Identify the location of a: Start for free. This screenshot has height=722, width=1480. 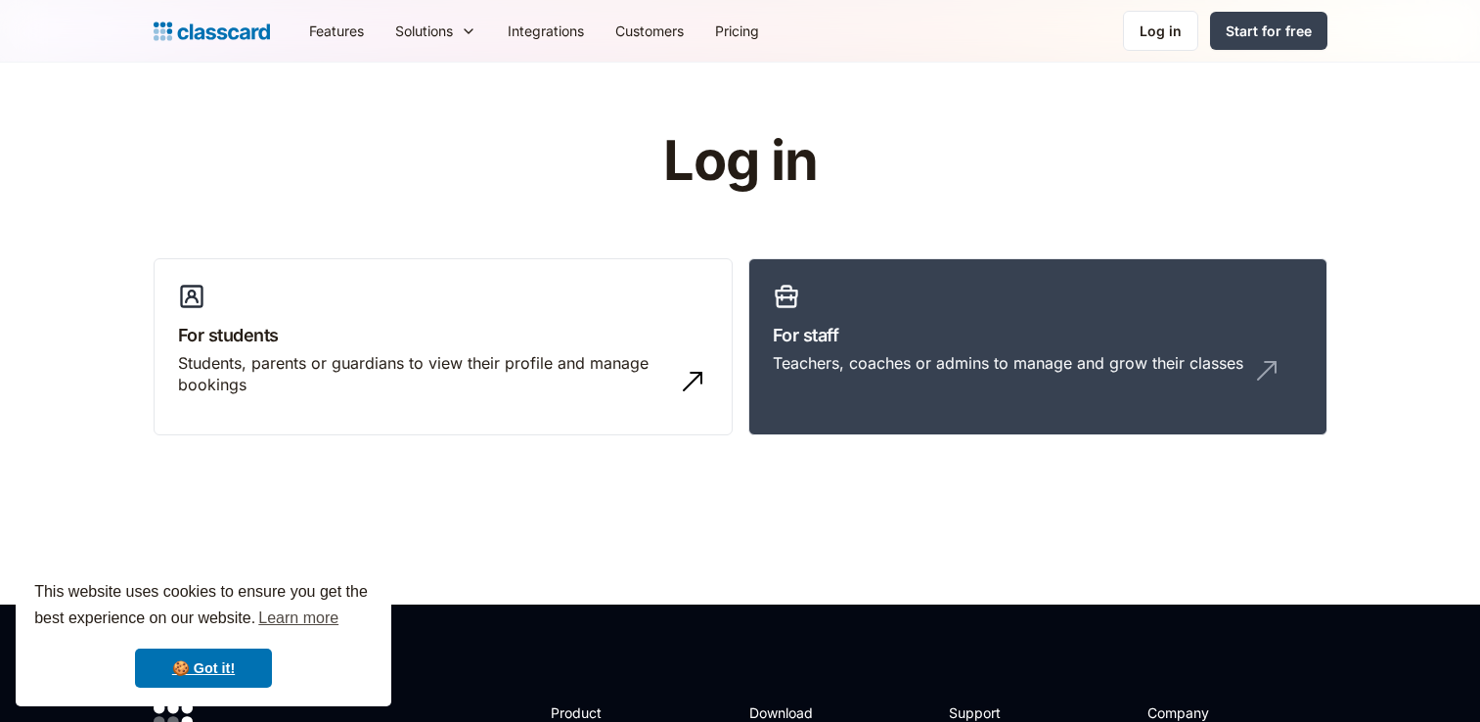
(1269, 30).